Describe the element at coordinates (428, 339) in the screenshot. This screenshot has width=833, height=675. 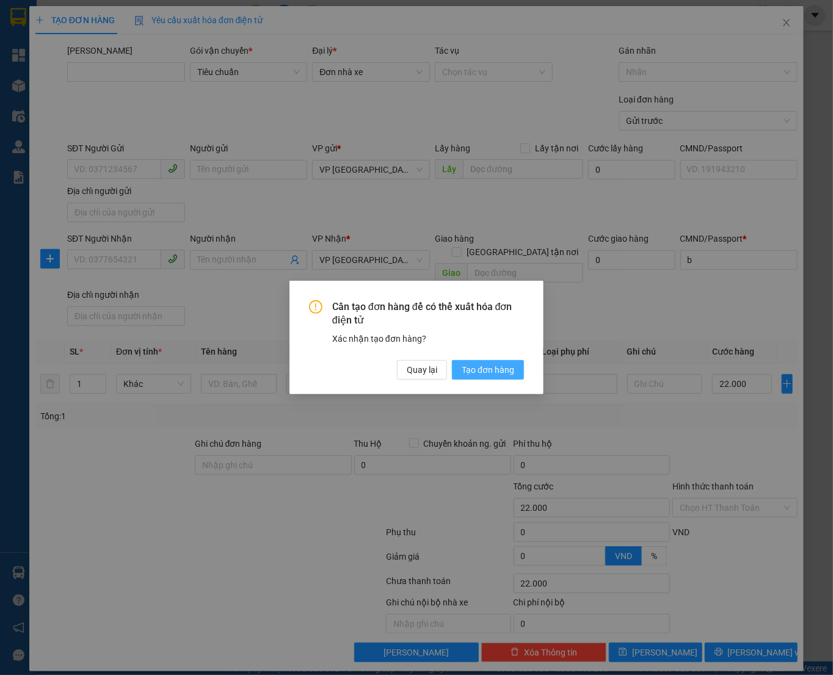
I see `div: Xác nhận tạo đơn hàng?` at that location.